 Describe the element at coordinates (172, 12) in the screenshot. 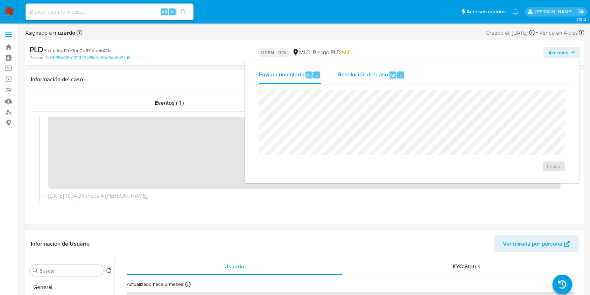

I see `span: s` at that location.